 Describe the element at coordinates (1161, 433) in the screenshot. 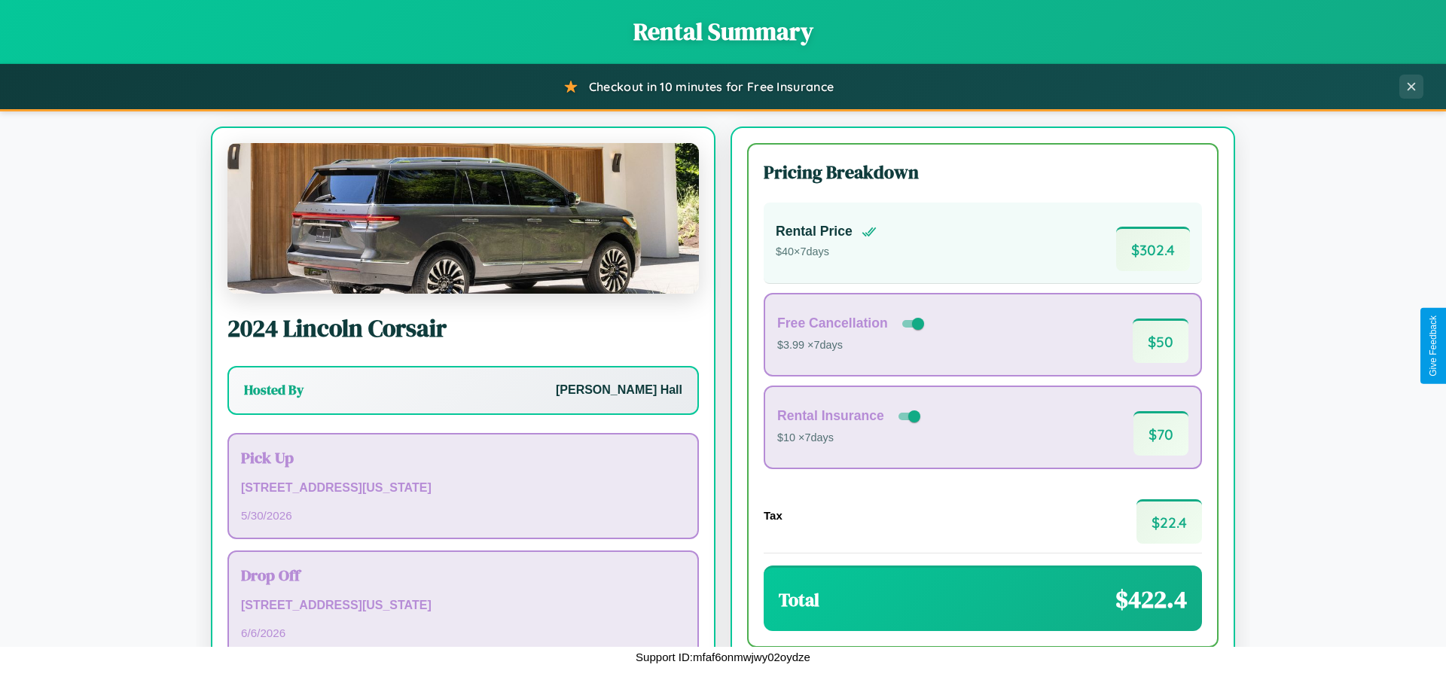

I see `span: $ 70` at that location.